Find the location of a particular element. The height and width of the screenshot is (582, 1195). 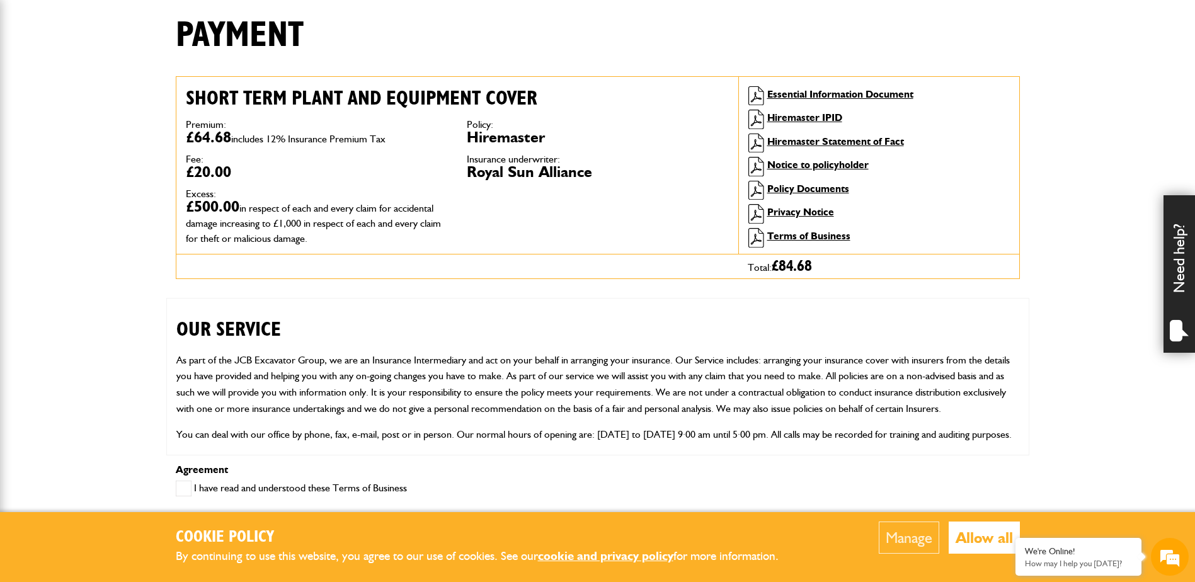

div: Total: is located at coordinates (879, 267).